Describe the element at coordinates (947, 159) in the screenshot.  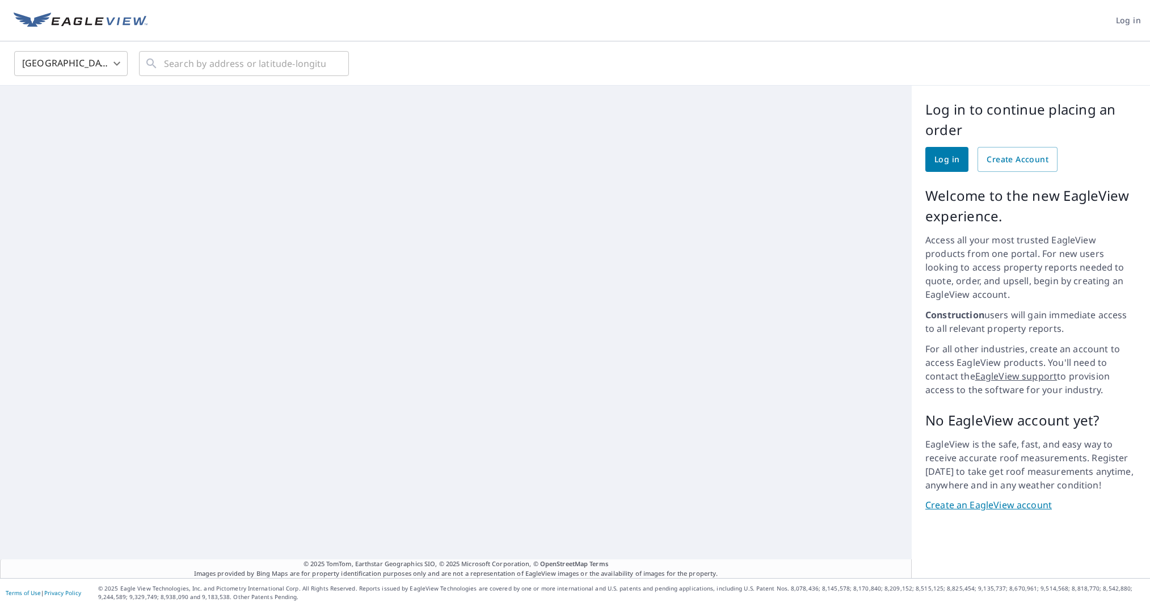
I see `a: Log in` at that location.